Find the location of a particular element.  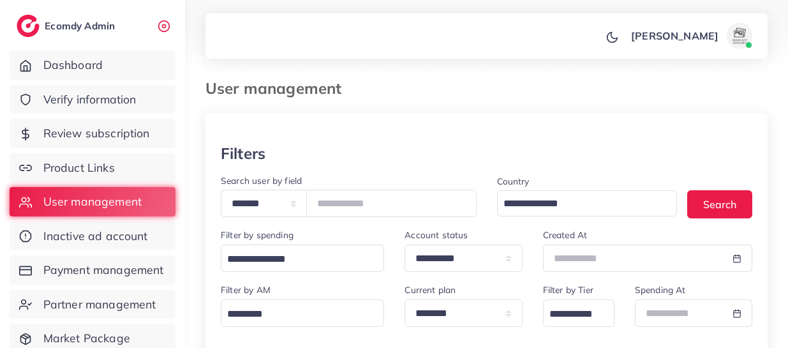

span: Market Package is located at coordinates (87, 338).